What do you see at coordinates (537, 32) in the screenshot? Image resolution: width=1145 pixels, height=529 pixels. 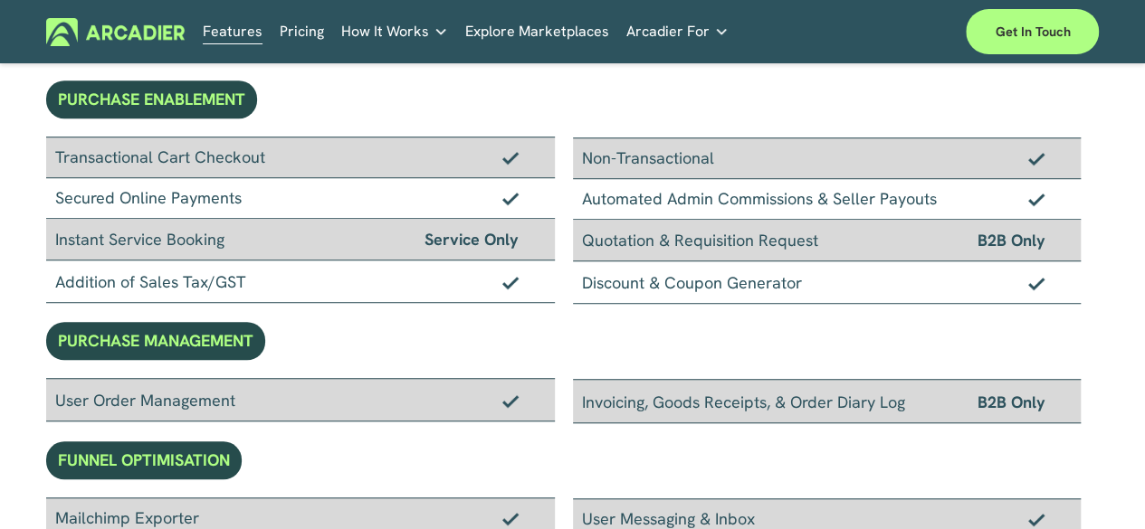 I see `a: Explore Marketplaces` at bounding box center [537, 32].